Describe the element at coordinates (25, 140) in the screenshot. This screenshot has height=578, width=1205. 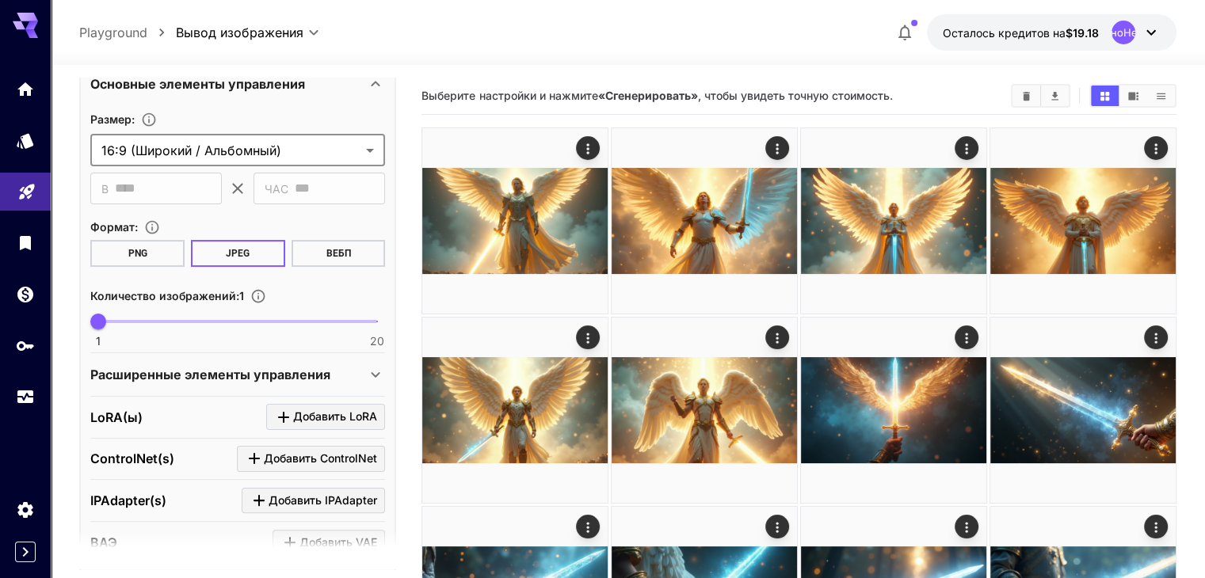
I see `div: Модели` at that location.